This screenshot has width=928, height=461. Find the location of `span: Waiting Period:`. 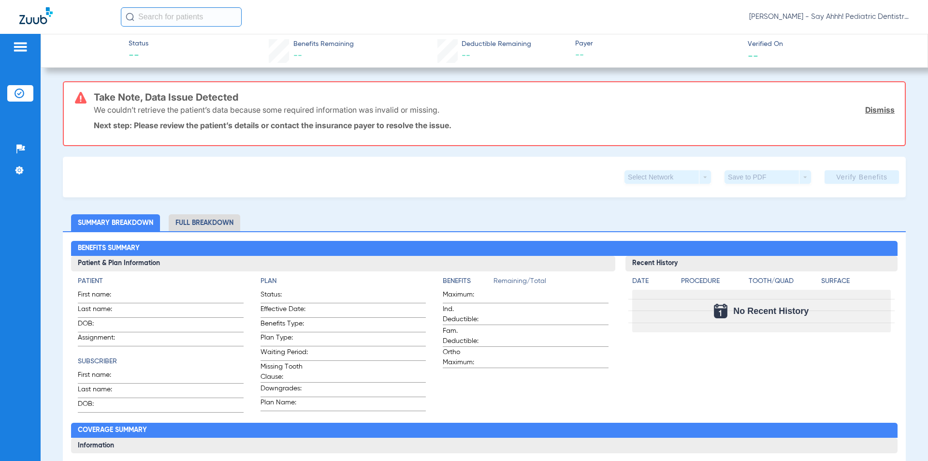

span: Waiting Period: is located at coordinates (284, 353).